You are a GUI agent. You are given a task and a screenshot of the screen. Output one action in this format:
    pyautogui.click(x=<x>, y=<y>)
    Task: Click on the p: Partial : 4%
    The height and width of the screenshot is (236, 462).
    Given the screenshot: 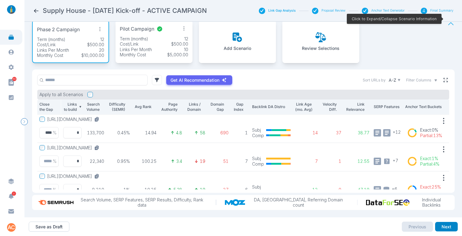 What is the action you would take?
    pyautogui.click(x=430, y=164)
    